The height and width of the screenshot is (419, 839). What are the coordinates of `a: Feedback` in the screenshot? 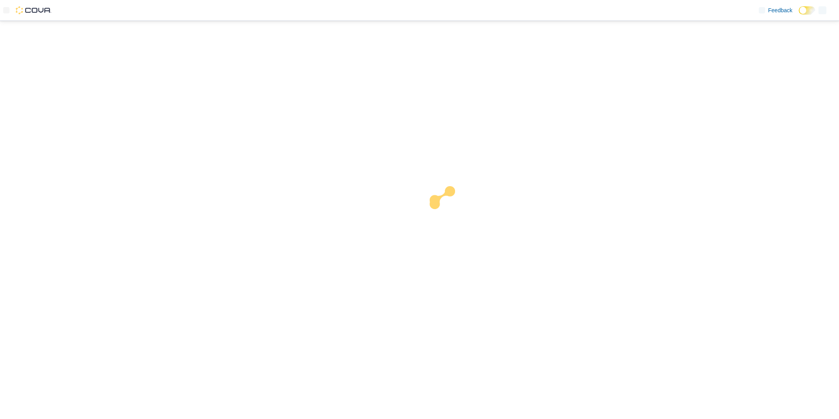 It's located at (776, 10).